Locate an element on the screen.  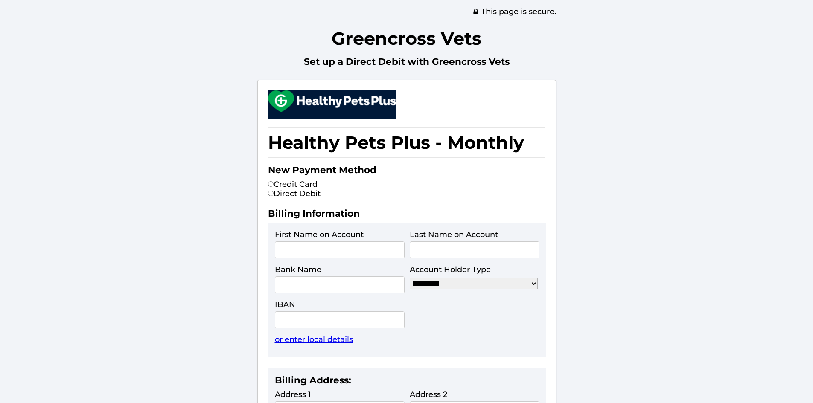
input: Credit Card is located at coordinates (270, 184).